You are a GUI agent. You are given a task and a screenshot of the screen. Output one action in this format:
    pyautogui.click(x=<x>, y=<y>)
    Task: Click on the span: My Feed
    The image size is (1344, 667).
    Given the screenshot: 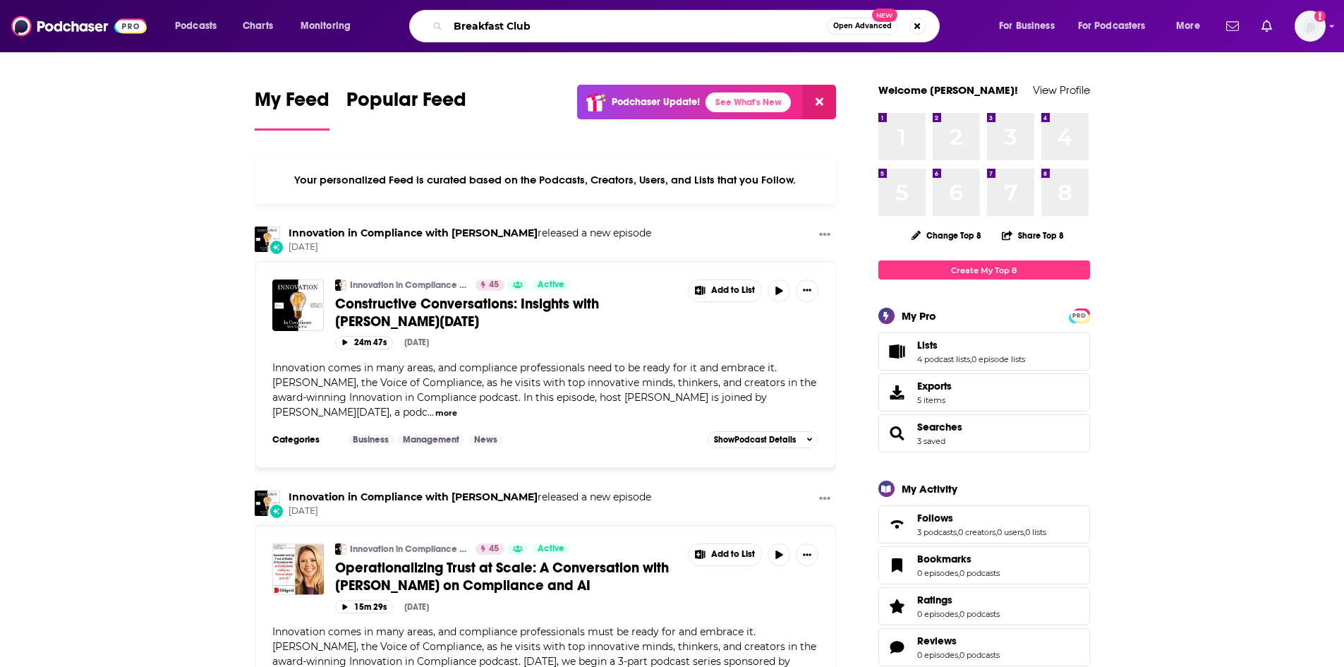 What is the action you would take?
    pyautogui.click(x=292, y=104)
    